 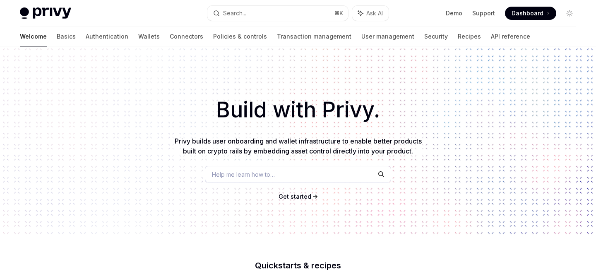 What do you see at coordinates (298, 110) in the screenshot?
I see `h1: Build with Privy.` at bounding box center [298, 110].